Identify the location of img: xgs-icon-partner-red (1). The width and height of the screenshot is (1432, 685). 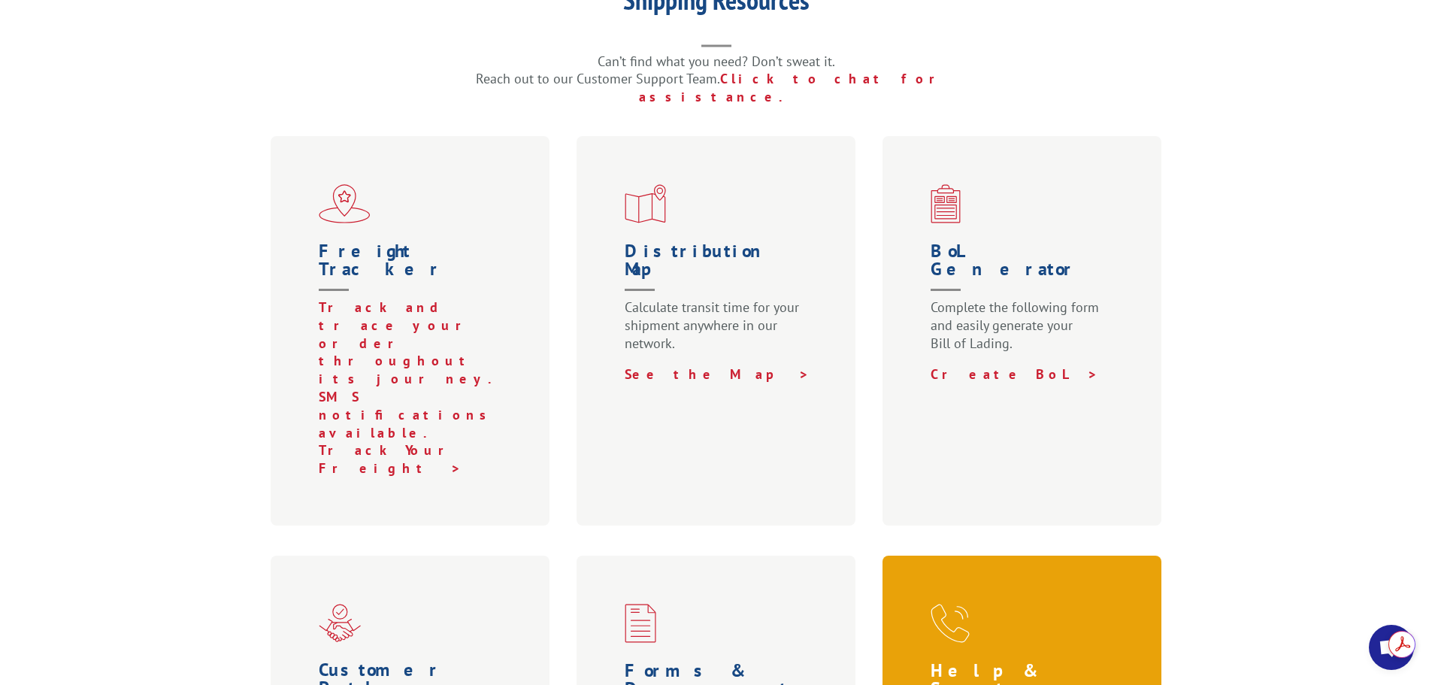
(340, 622).